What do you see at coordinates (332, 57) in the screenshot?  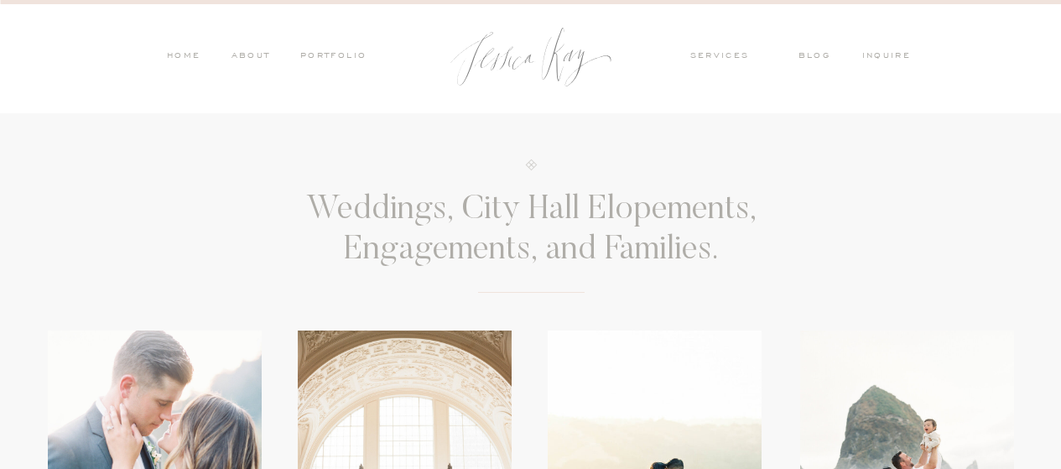 I see `a: PORTFOLIO` at bounding box center [332, 57].